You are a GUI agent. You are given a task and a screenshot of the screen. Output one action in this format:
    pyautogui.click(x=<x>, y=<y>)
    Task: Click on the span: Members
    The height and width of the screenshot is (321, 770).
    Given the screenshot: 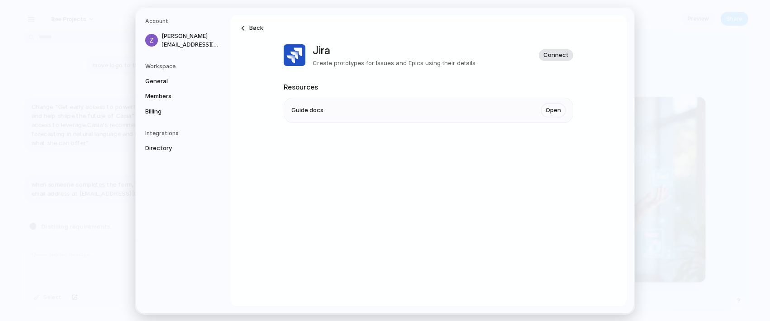 What is the action you would take?
    pyautogui.click(x=174, y=96)
    